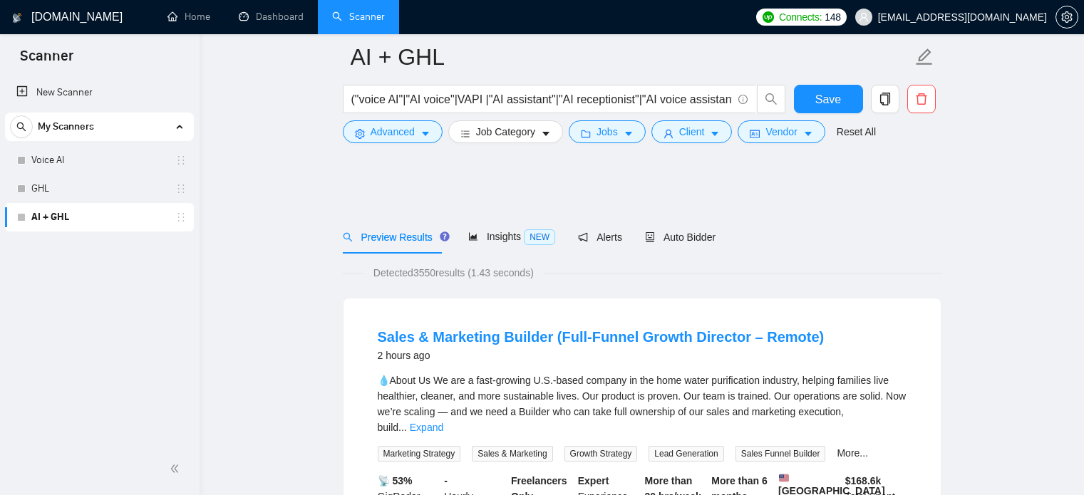 The image size is (1084, 495). Describe the element at coordinates (453, 273) in the screenshot. I see `span: Detected 3550 results (1.43 seconds)` at that location.